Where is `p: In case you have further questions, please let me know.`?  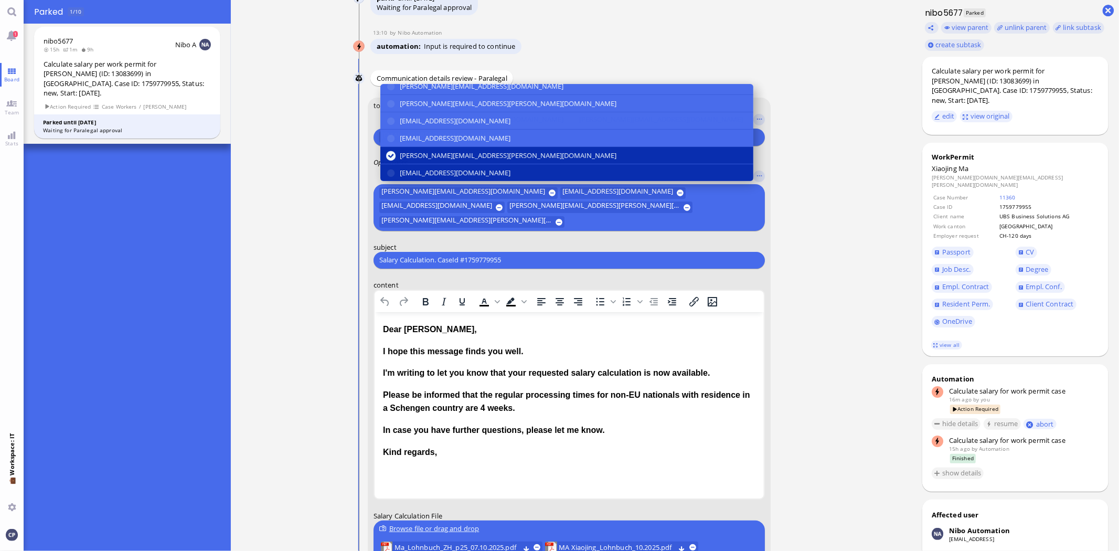
p: In case you have further questions, please let me know. is located at coordinates (195, 118).